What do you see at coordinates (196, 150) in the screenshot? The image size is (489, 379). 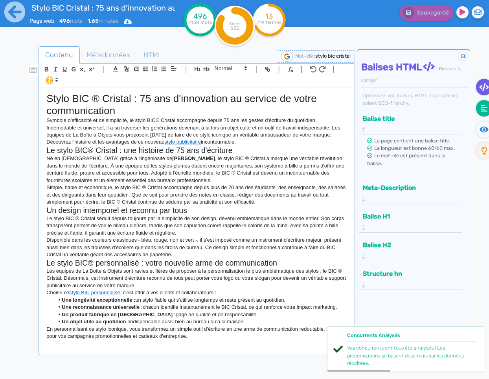 I see `h2: Le stylo BIC® Cristal : une histoire de 75 ans d'écriture` at bounding box center [196, 150].